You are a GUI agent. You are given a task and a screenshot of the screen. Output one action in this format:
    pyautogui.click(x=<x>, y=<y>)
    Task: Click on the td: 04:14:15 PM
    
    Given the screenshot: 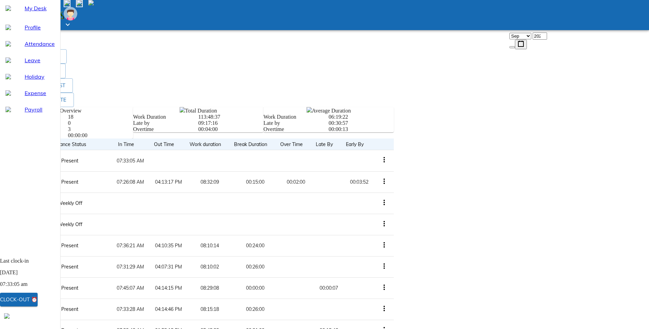 What is the action you would take?
    pyautogui.click(x=168, y=288)
    